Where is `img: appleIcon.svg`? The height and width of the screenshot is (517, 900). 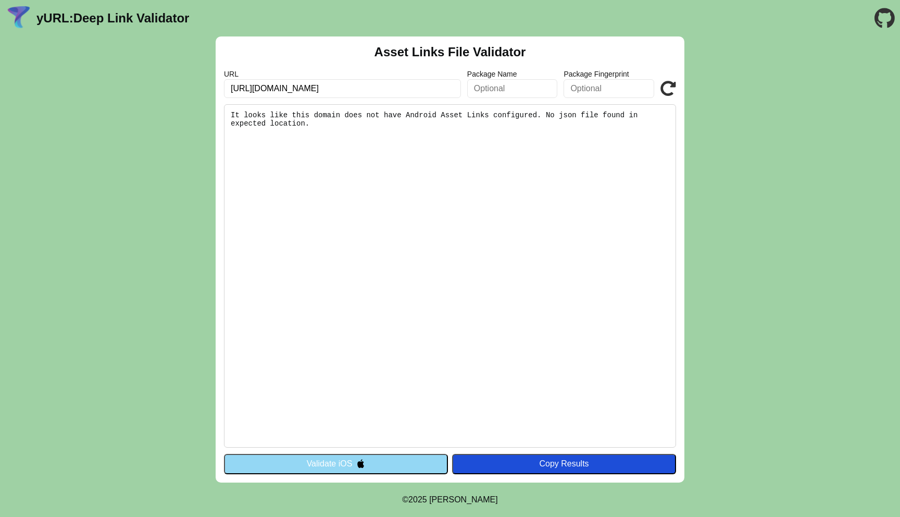 img: appleIcon.svg is located at coordinates (360, 463).